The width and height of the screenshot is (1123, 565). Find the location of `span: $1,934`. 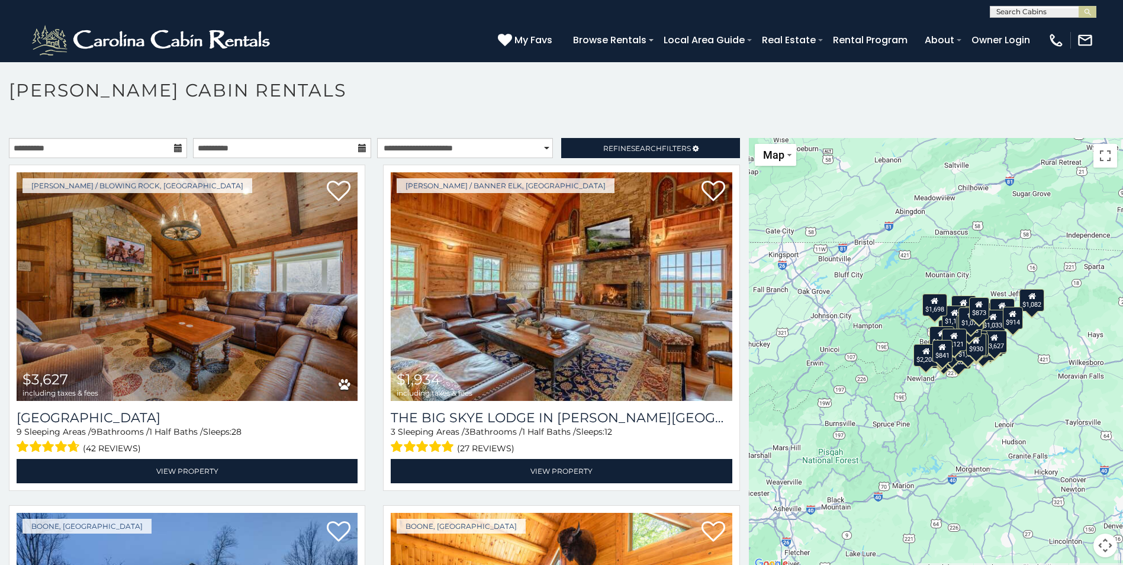

span: $1,934 is located at coordinates (418, 379).